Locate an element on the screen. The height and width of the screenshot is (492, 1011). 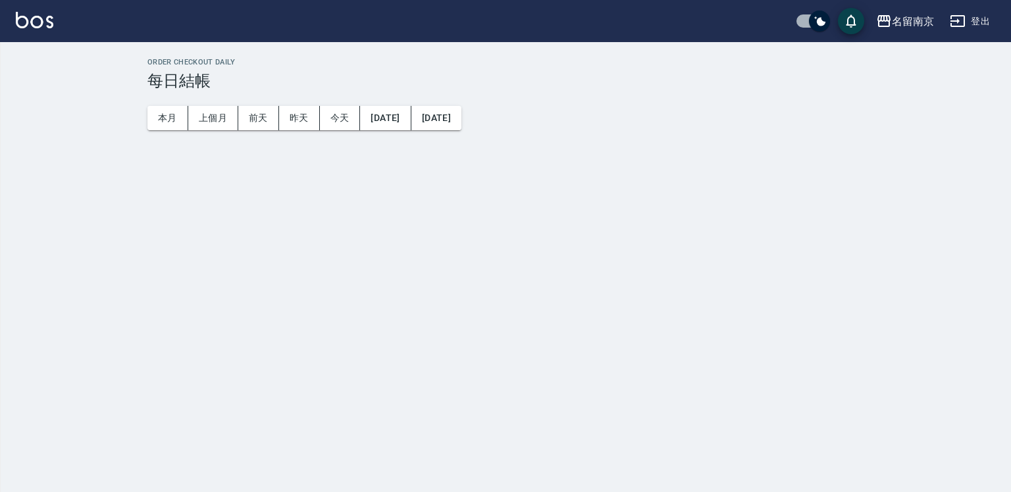
h3: 每日結帳 is located at coordinates (571, 81).